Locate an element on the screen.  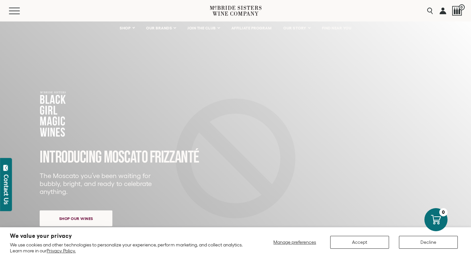
span: JOIN THE CLUB is located at coordinates (202, 28).